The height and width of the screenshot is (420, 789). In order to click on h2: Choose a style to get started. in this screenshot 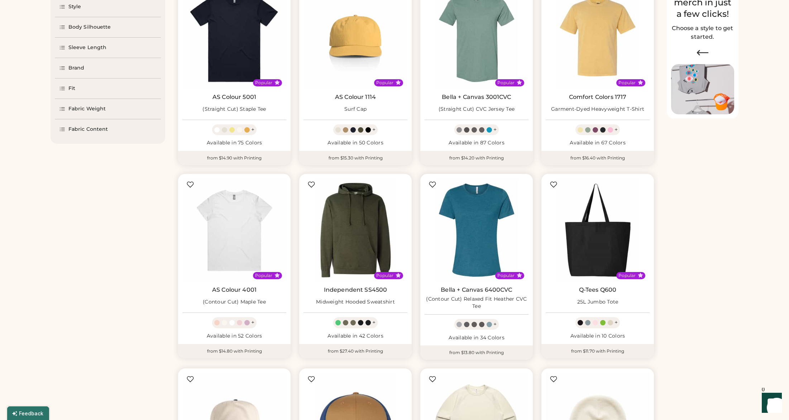, I will do `click(702, 33)`.